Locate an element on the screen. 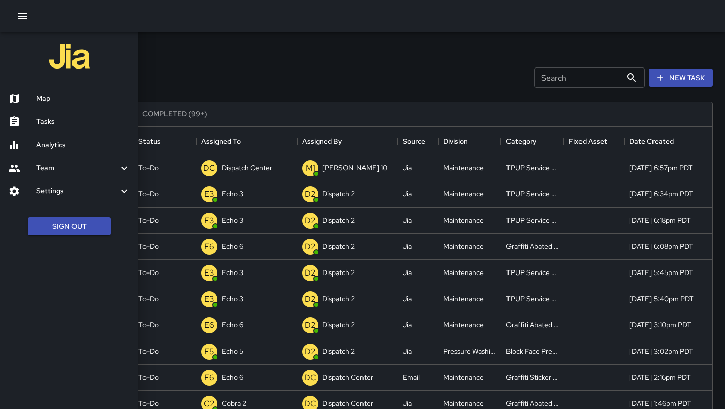 This screenshot has width=725, height=409. h6: Tasks is located at coordinates (83, 122).